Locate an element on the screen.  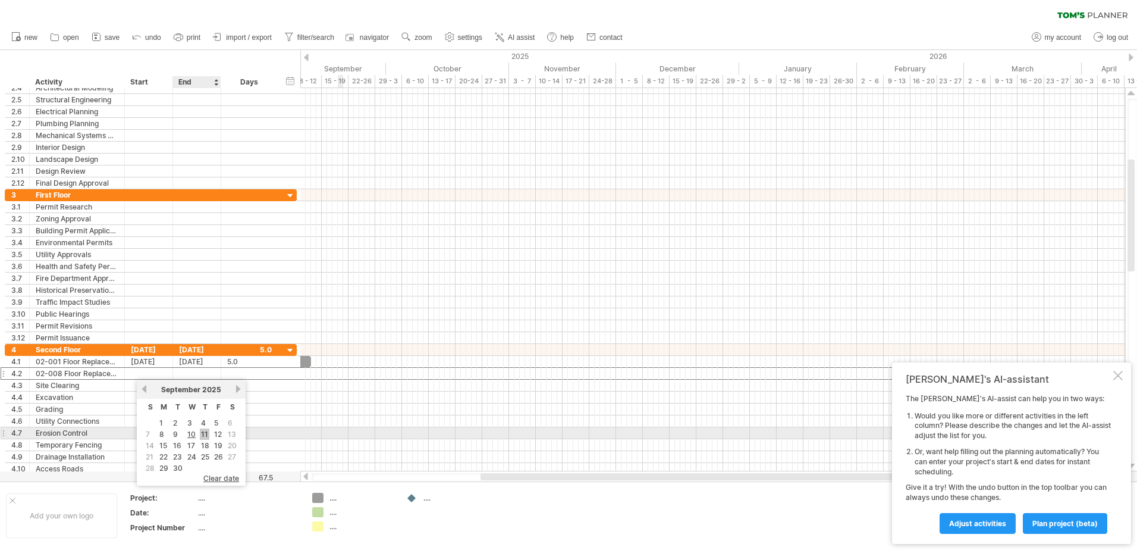
span: Saturday is located at coordinates (233, 406).